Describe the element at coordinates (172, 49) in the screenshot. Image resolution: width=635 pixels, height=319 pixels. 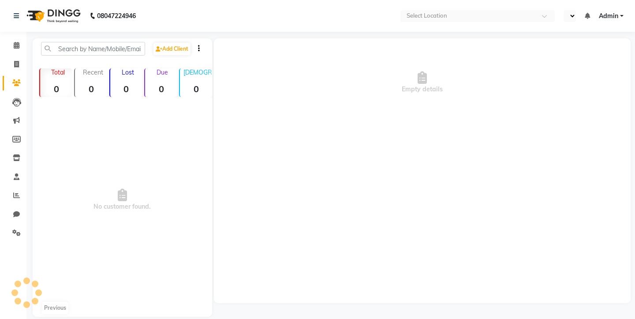
I see `a: Add Client` at that location.